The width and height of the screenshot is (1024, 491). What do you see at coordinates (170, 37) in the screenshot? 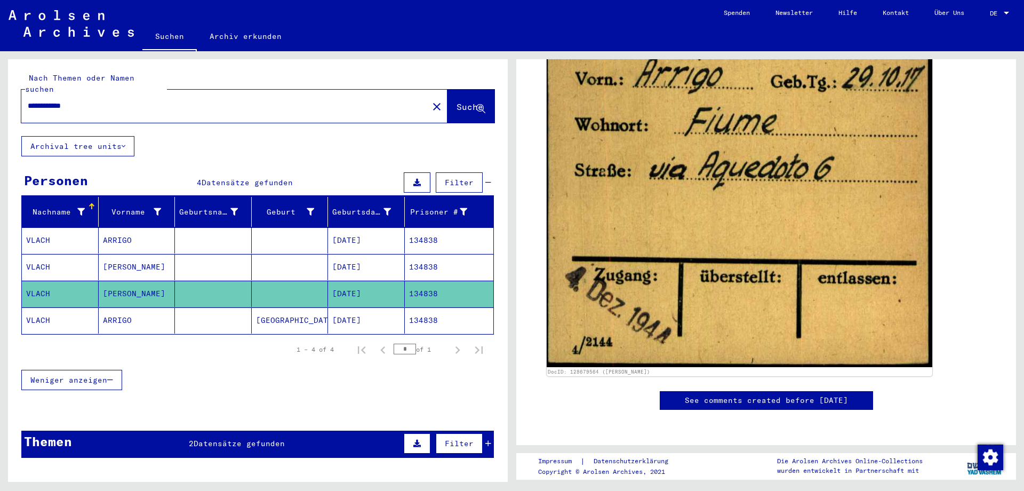
I see `a: Suchen` at bounding box center [170, 37].